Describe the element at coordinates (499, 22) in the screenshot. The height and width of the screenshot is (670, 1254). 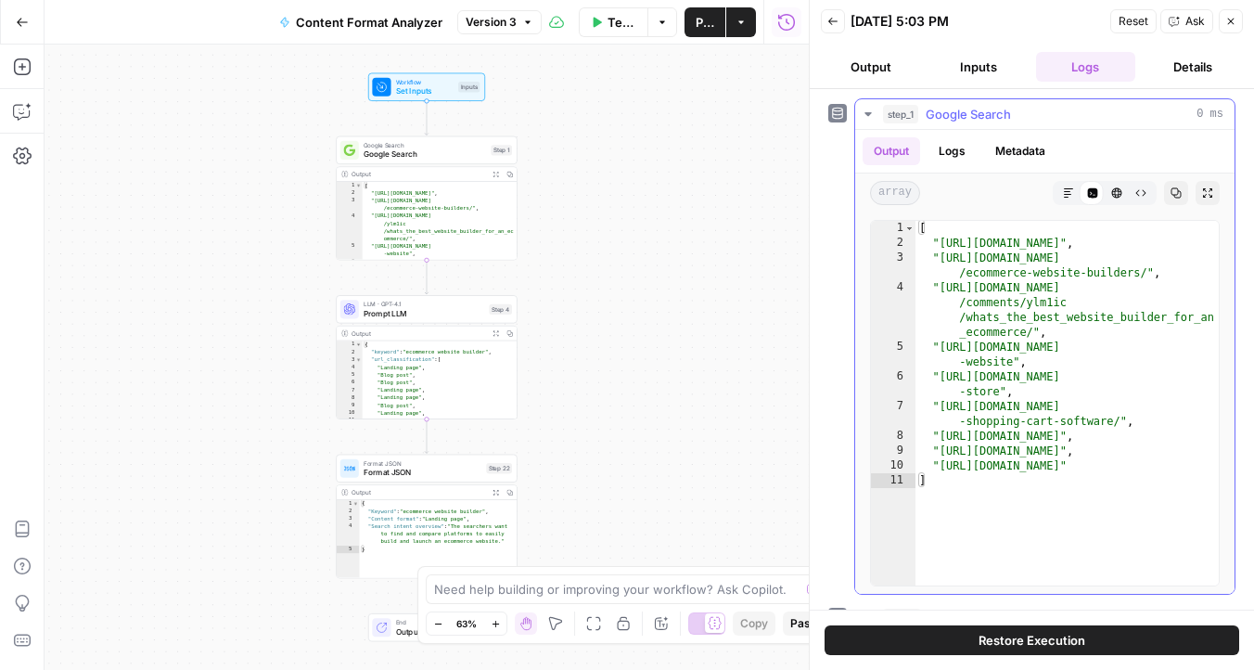
I see `button: Version 3` at that location.